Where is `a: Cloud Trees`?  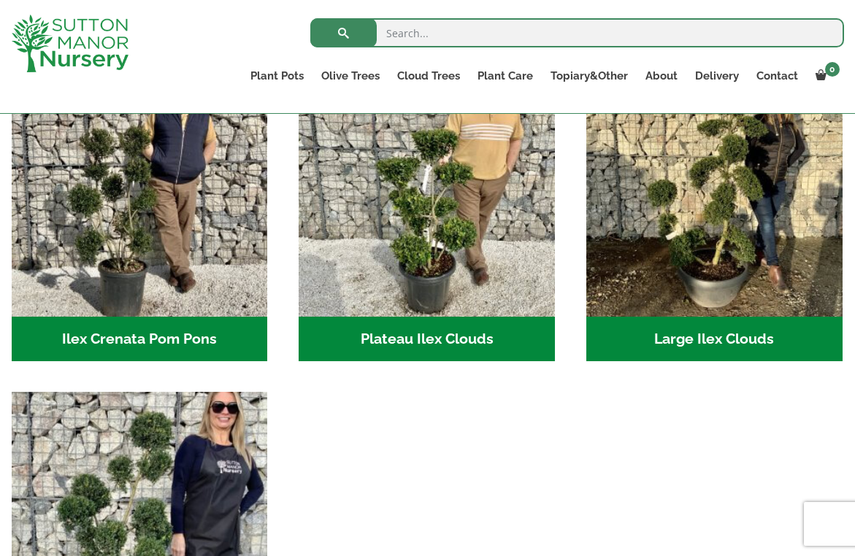 a: Cloud Trees is located at coordinates (428, 76).